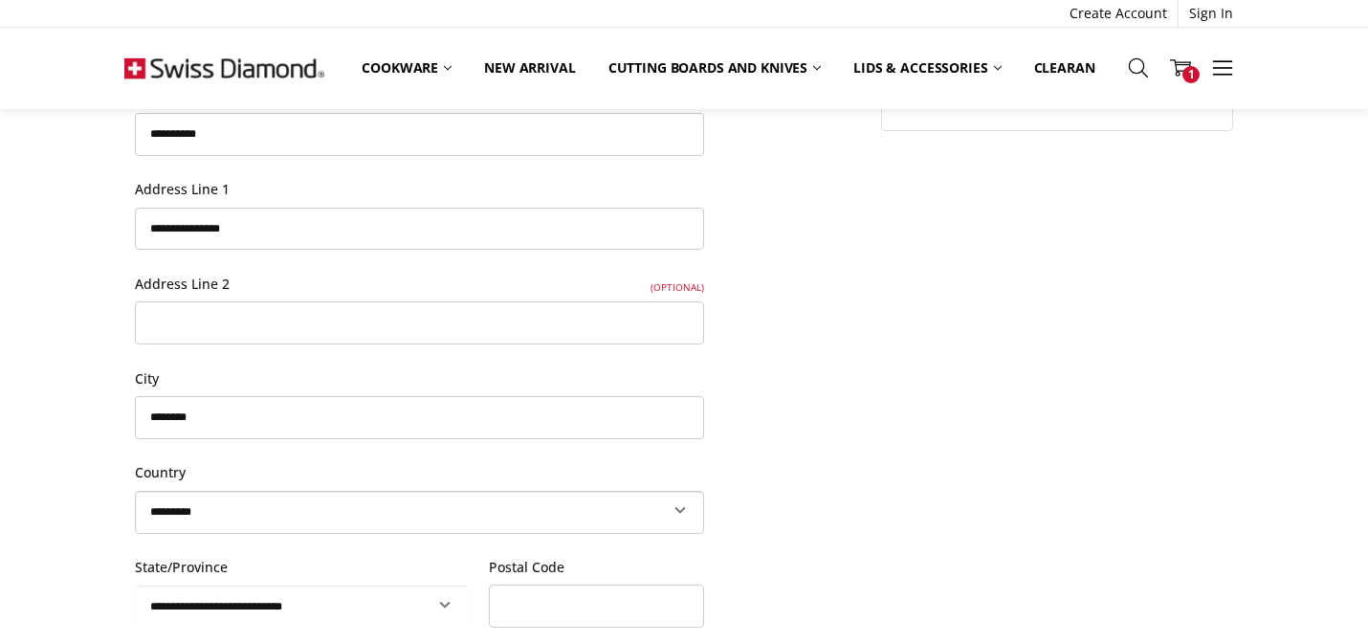  What do you see at coordinates (1072, 67) in the screenshot?
I see `a: Clearance` at bounding box center [1072, 67].